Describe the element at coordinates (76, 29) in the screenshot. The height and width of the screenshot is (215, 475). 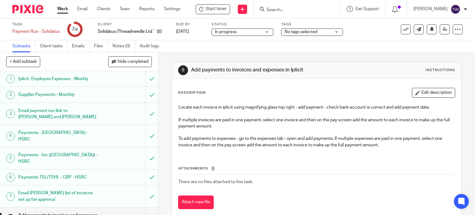
I see `small: /8` at that location.